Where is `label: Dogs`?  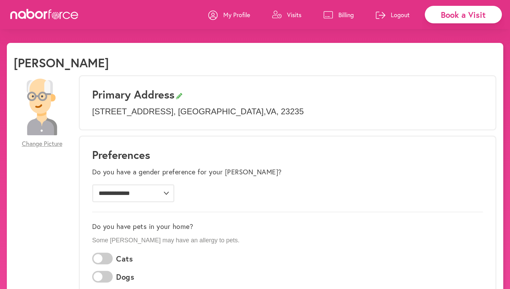
label: Dogs is located at coordinates (125, 277).